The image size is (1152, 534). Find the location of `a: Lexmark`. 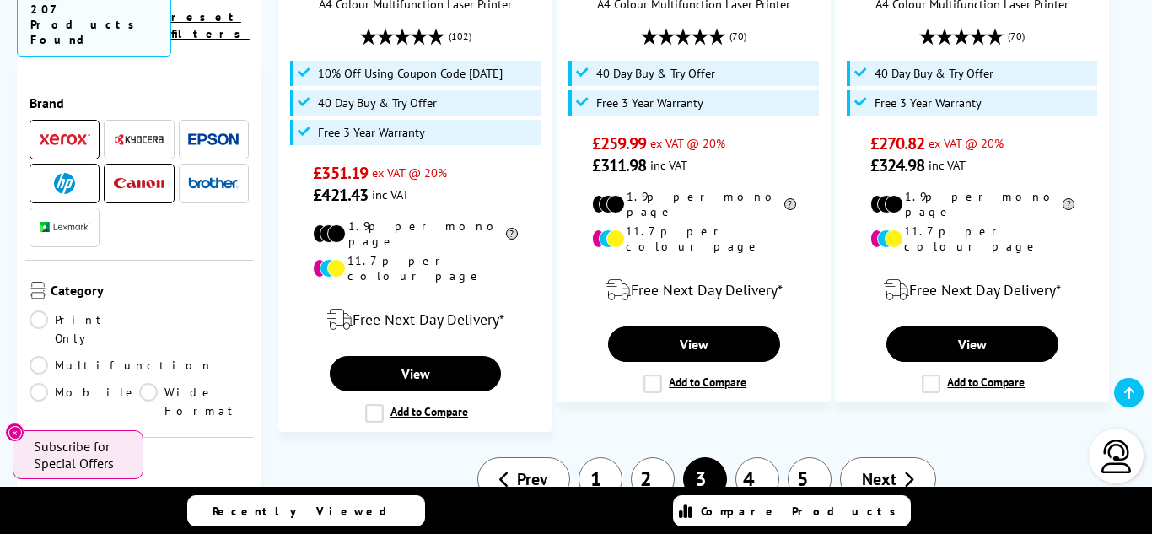

a: Lexmark is located at coordinates (65, 227).